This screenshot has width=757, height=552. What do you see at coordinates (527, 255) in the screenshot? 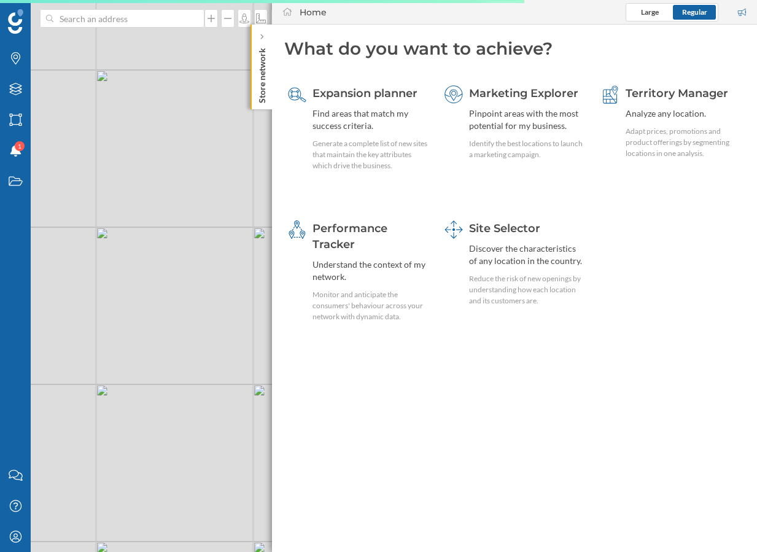
I see `div: Discover the characteristics of any location in the country.` at bounding box center [527, 255].